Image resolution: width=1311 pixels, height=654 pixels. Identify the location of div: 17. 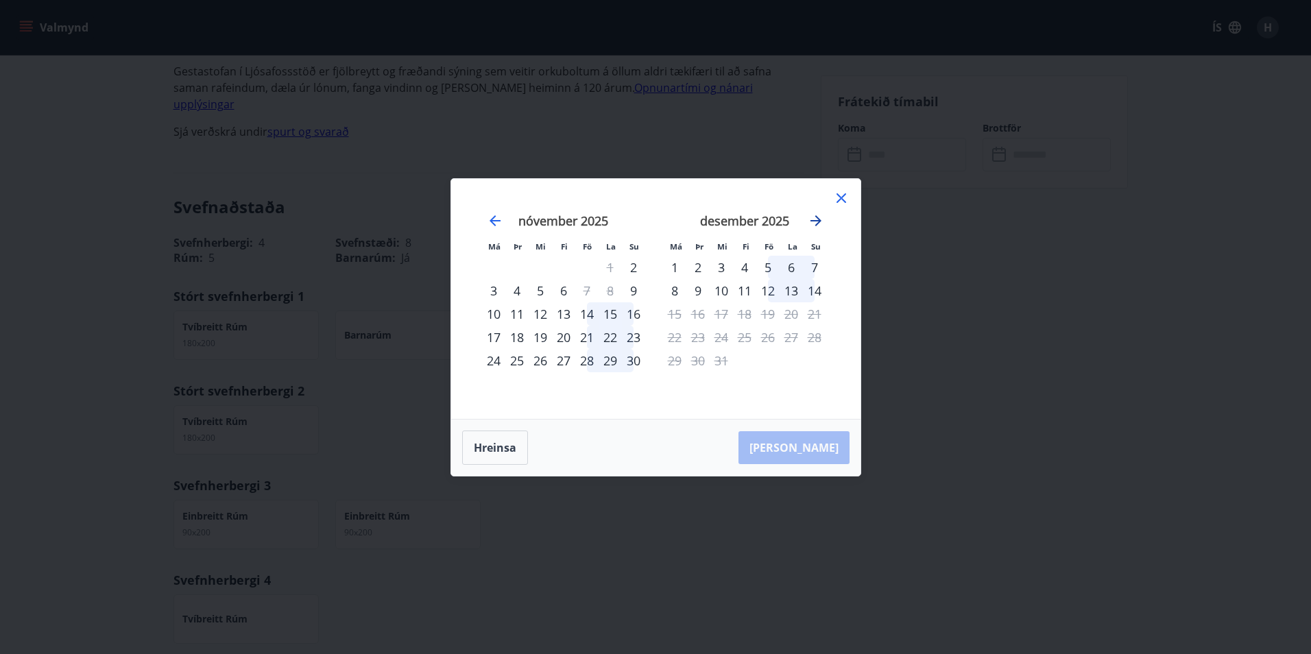
(494, 337).